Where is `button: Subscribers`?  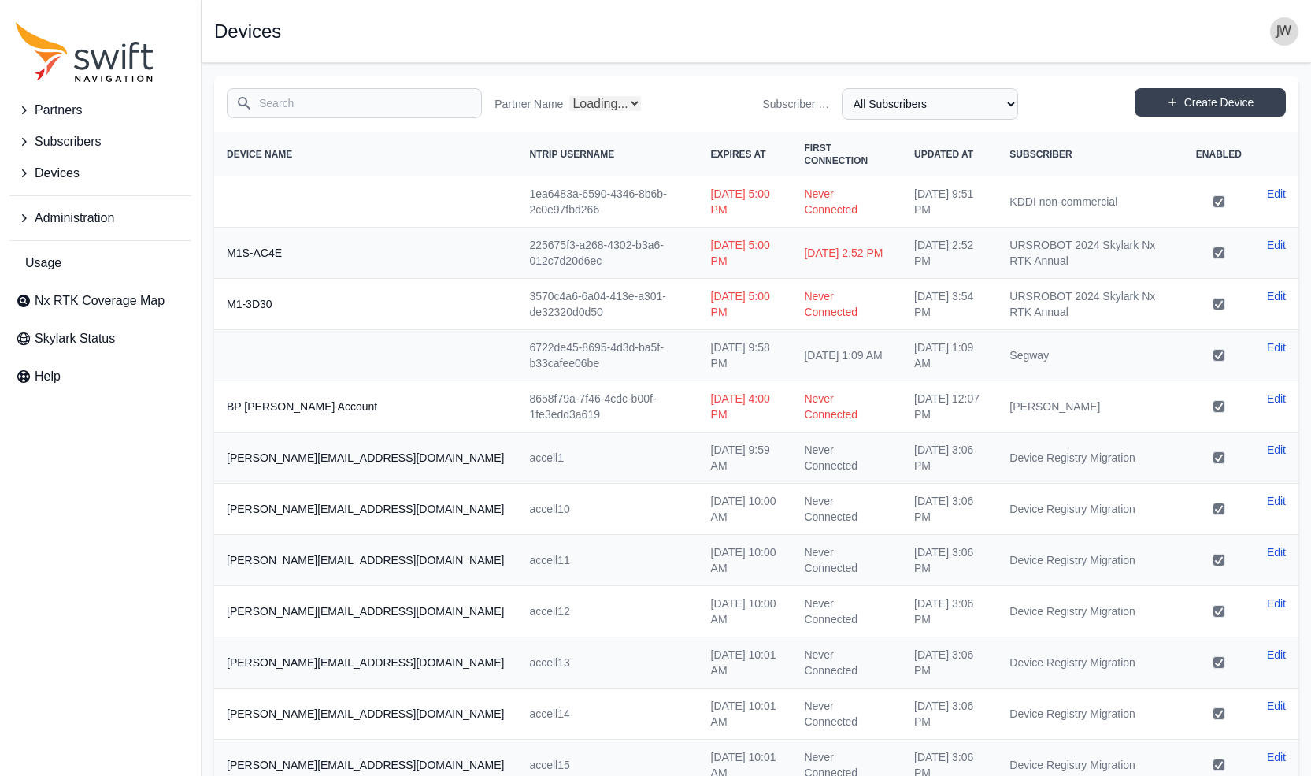 button: Subscribers is located at coordinates (100, 142).